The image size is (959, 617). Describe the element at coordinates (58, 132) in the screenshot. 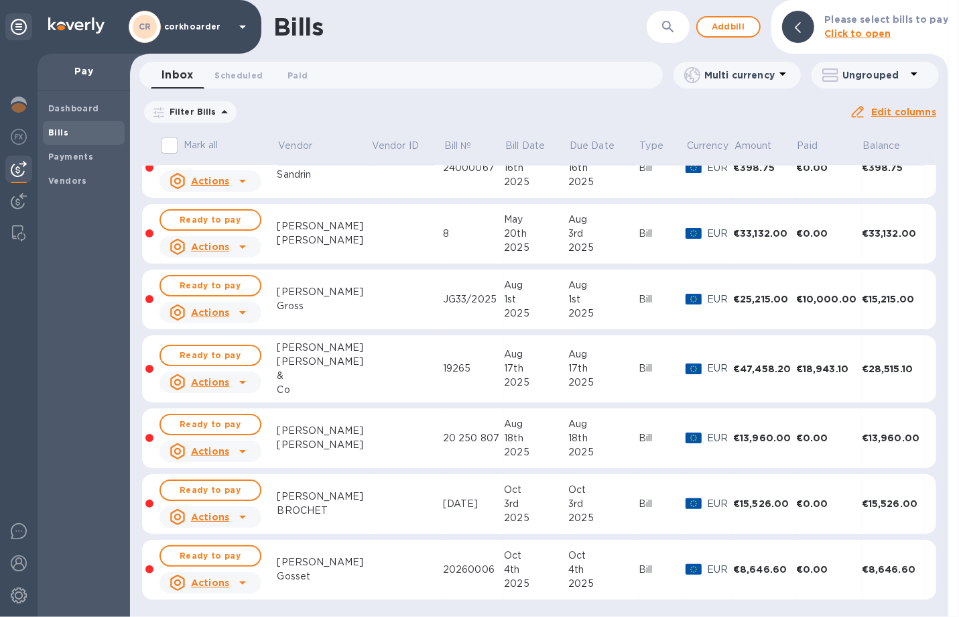

I see `b: Bills` at that location.